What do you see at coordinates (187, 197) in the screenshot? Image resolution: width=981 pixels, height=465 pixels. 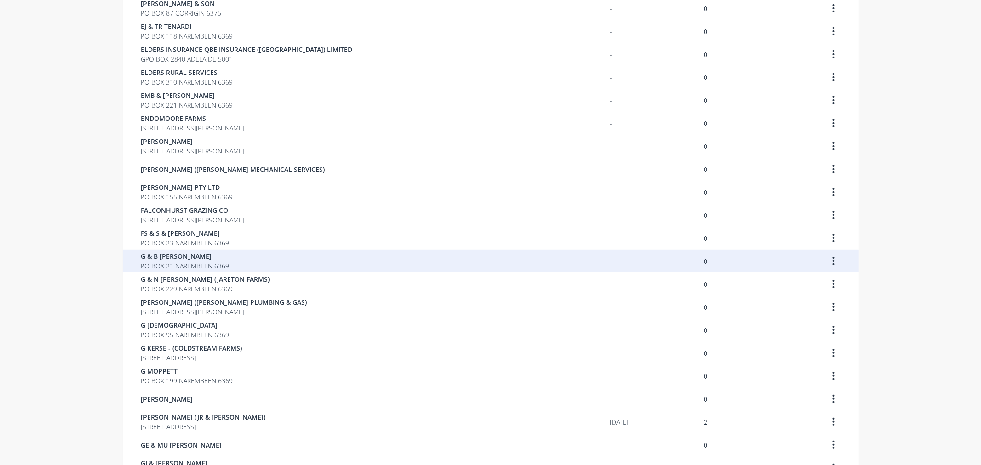 I see `span: PO BOX 155 NAREMBEEN 6369` at bounding box center [187, 197].